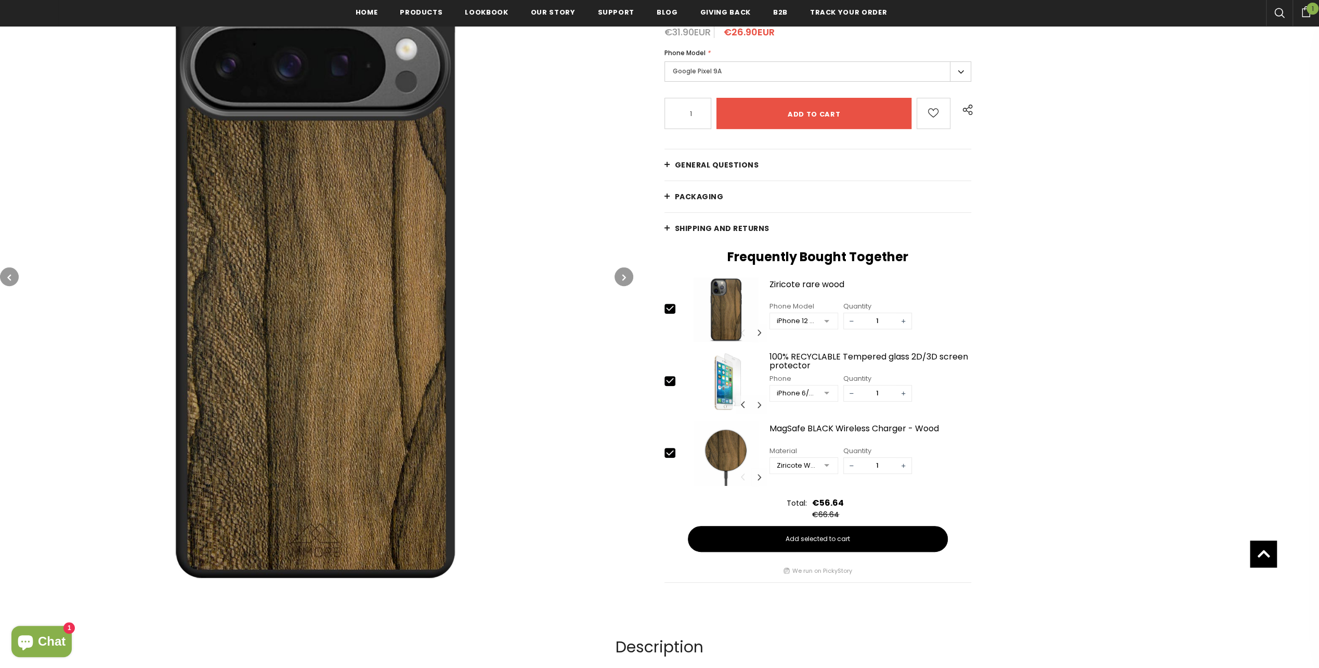 This screenshot has width=1319, height=668. I want to click on div: €56.64, so click(828, 502).